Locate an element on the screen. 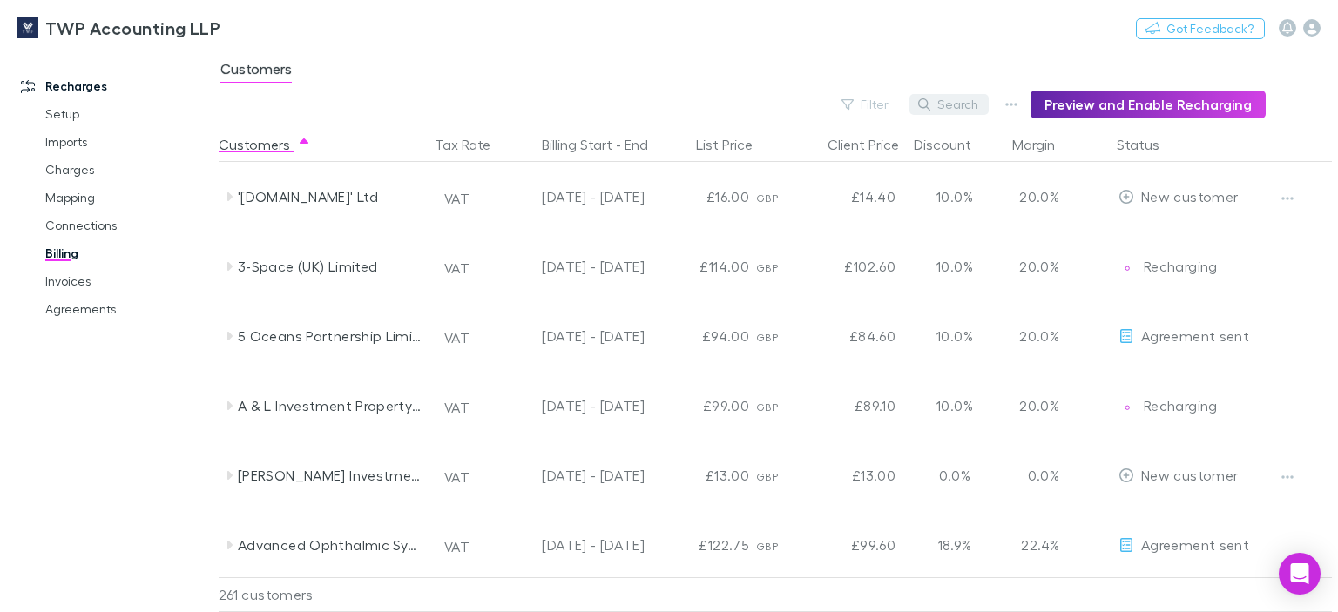  a: Connections is located at coordinates (128, 226).